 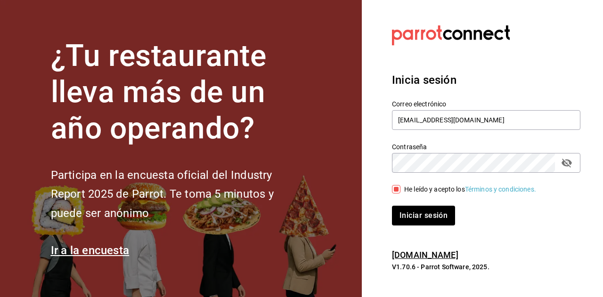 I want to click on a: Ir a la encuesta, so click(x=90, y=251).